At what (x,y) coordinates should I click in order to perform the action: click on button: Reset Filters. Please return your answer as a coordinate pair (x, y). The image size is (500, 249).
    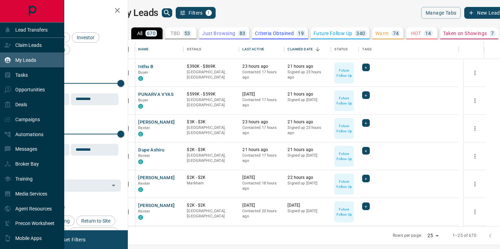
    Looking at the image, I should click on (71, 240).